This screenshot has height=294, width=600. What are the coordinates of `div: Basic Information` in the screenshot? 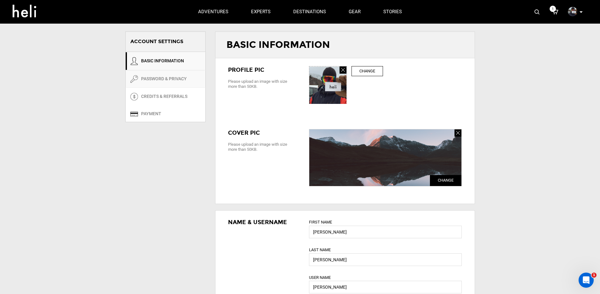 It's located at (345, 45).